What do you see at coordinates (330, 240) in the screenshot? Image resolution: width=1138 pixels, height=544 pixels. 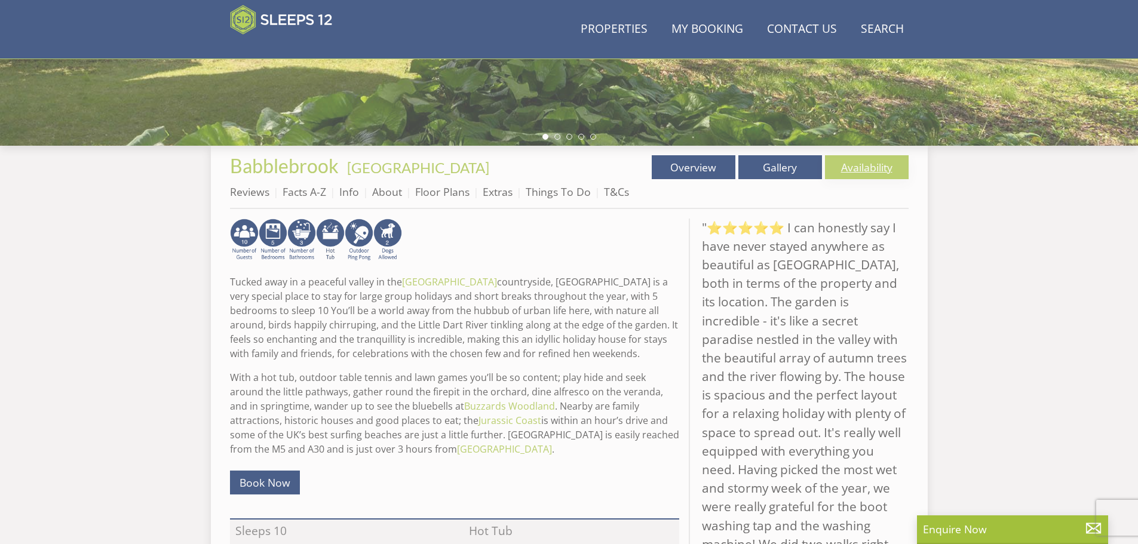 I see `img: AD_4nXcpX5uDwed6-YChlrI2BYOgXwgg3aqYHOhRm0XfZB-YtQW2NrmeCr45vGAfVKUq4uWnc59ZmEsEzoF5o39EWARlT1ewO...` at bounding box center [330, 240].